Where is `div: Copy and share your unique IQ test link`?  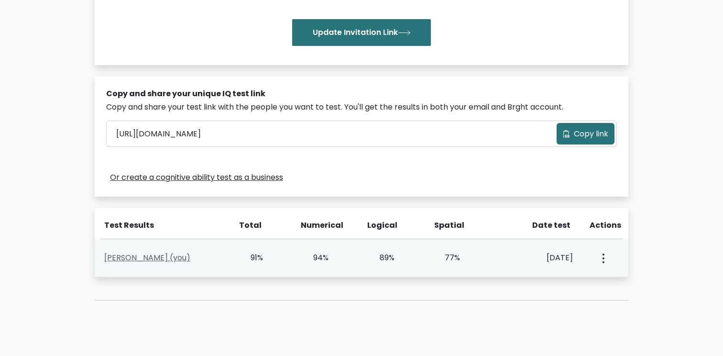
div: Copy and share your unique IQ test link is located at coordinates (362, 94).